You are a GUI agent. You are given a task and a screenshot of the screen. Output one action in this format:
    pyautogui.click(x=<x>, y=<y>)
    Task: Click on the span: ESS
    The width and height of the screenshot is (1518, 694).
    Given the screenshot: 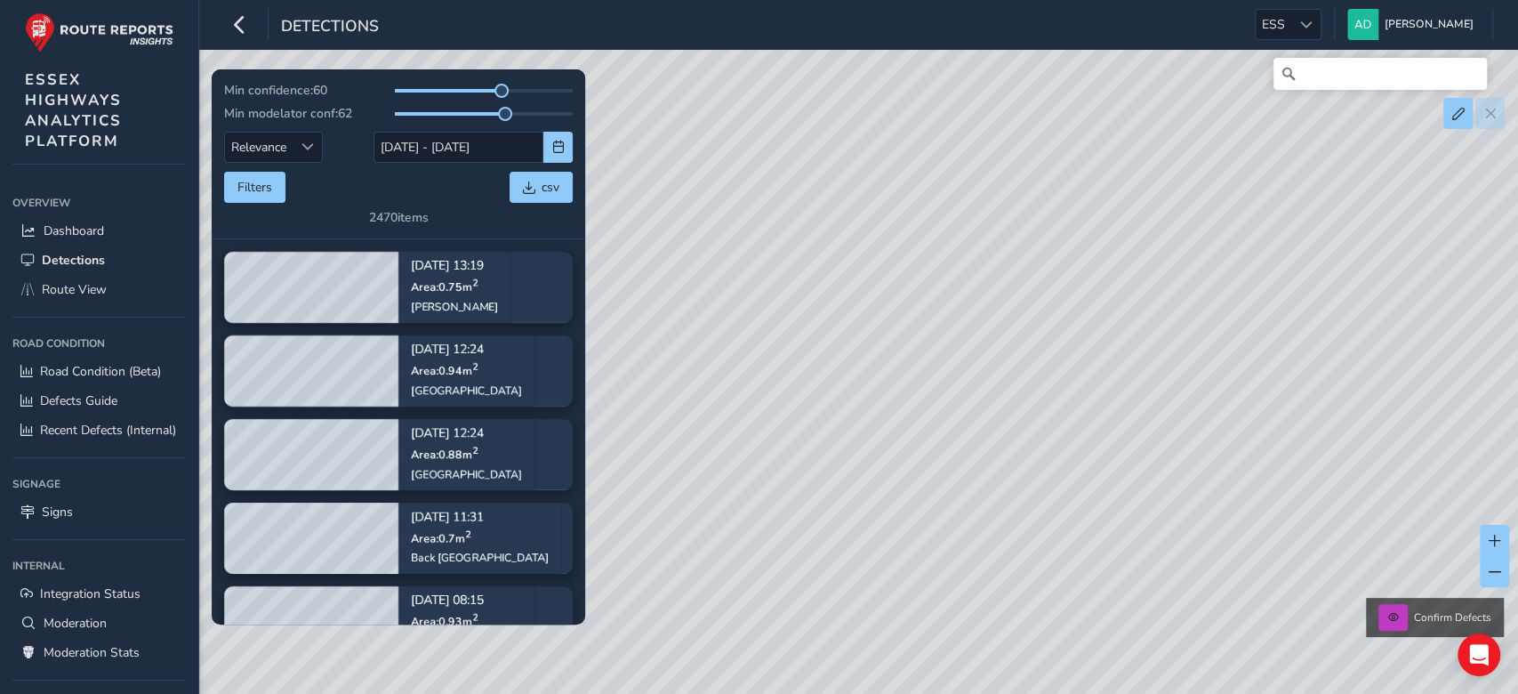 What is the action you would take?
    pyautogui.click(x=1274, y=24)
    